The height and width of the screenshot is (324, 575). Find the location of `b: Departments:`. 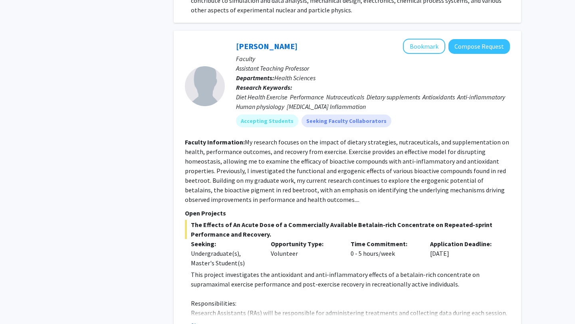

b: Departments: is located at coordinates (255, 78).